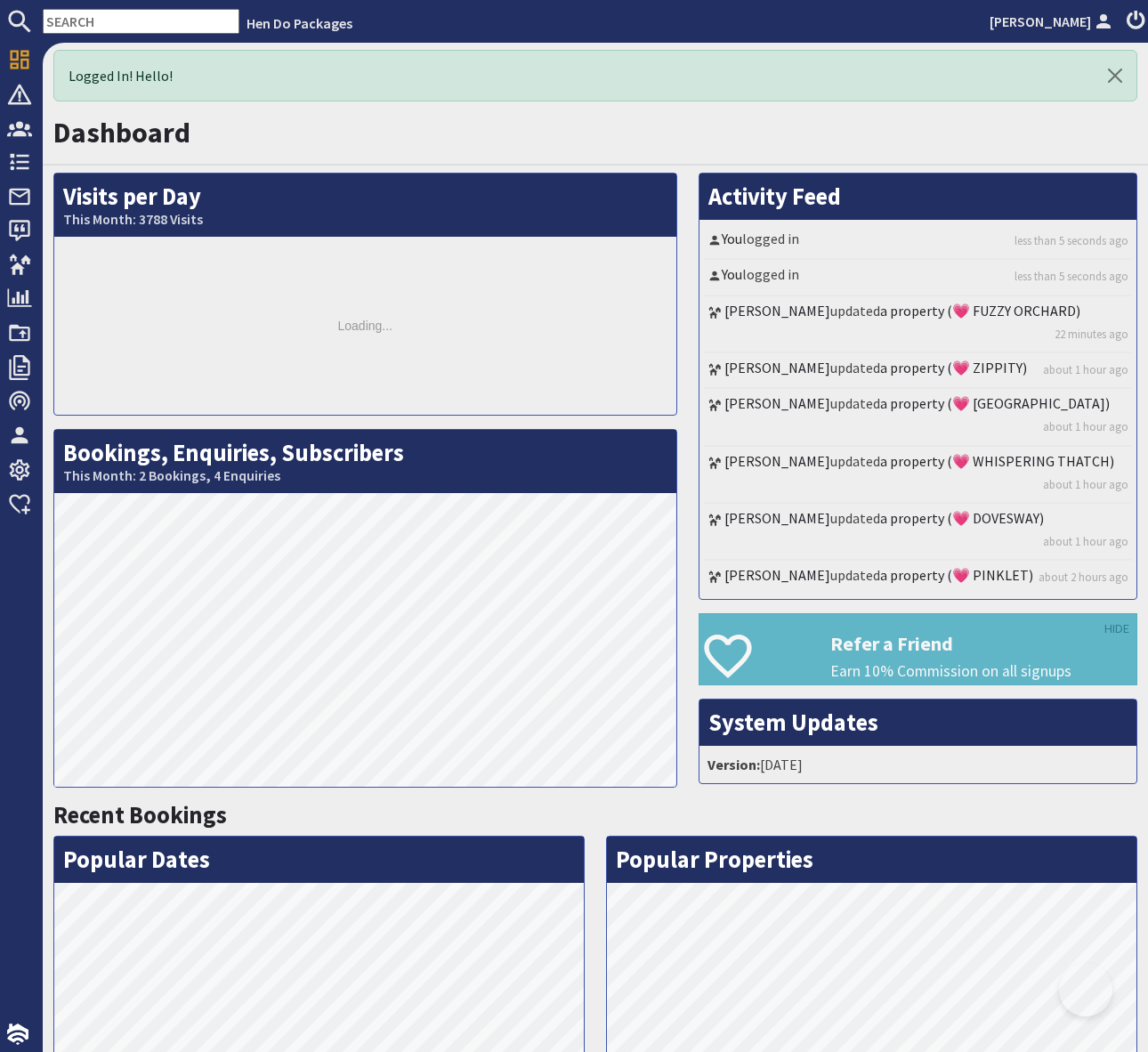  Describe the element at coordinates (1117, 629) in the screenshot. I see `a: HIDE` at that location.